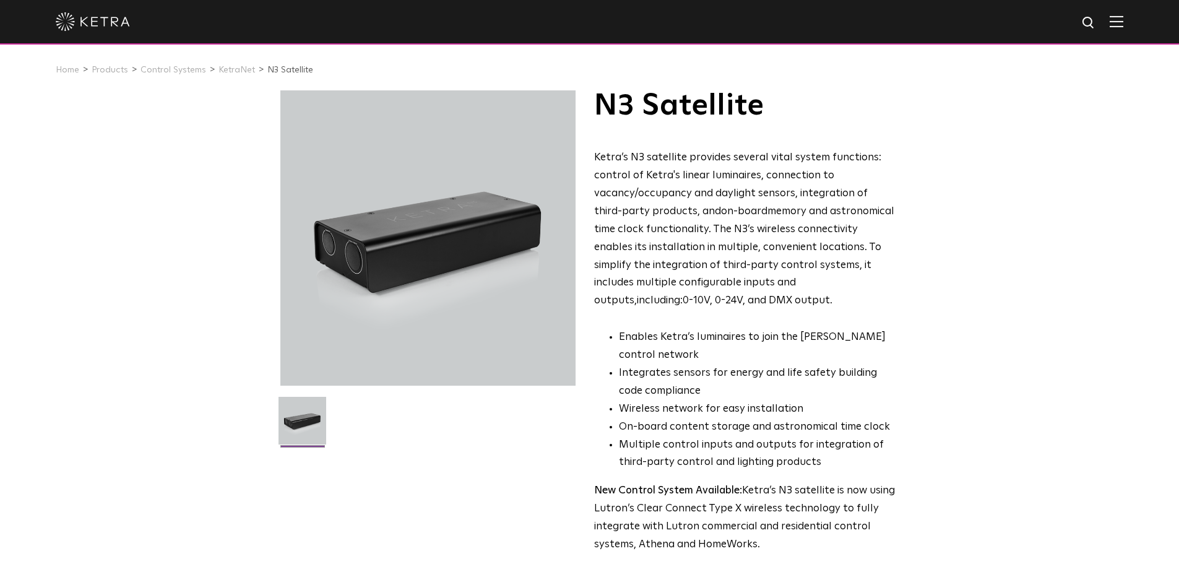 This screenshot has height=564, width=1179. What do you see at coordinates (1116, 21) in the screenshot?
I see `img: Hamburger%20Nav.svg` at bounding box center [1116, 21].